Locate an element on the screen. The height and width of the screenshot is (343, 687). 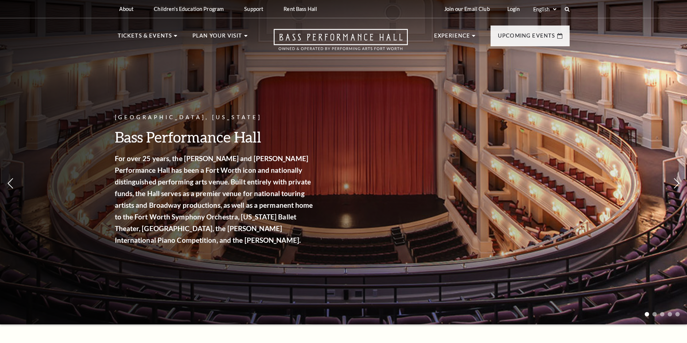
p: Children's Education Program is located at coordinates (189, 9).